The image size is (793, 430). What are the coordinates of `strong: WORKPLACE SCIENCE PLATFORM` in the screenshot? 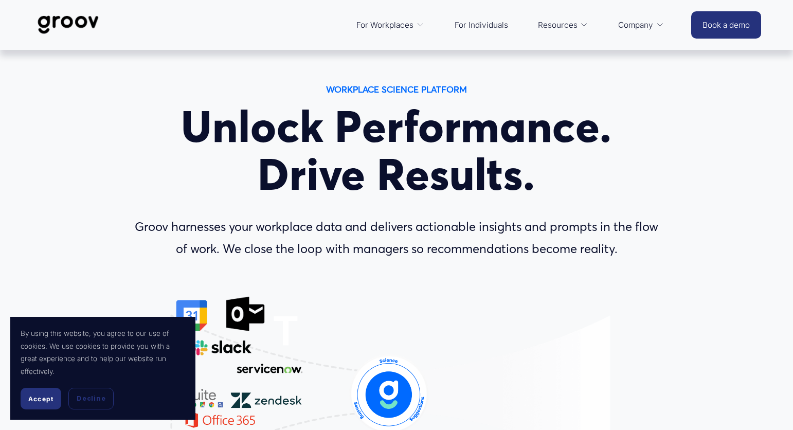 It's located at (397, 89).